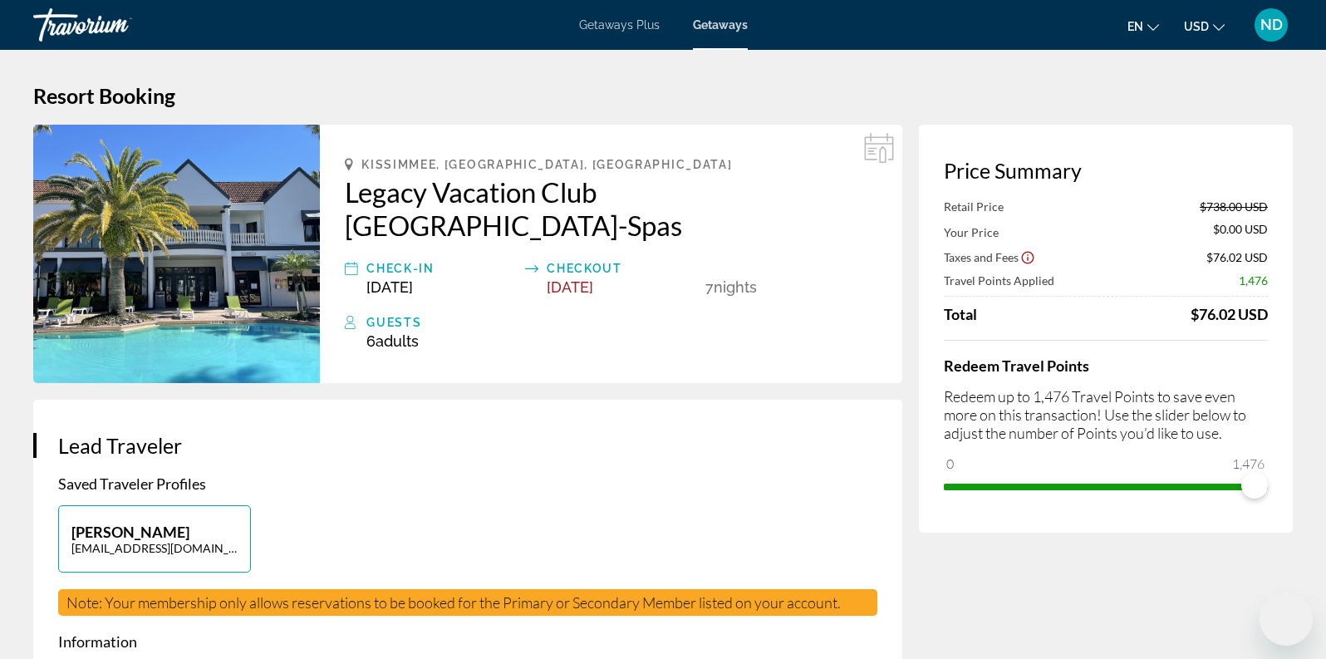 This screenshot has height=659, width=1326. I want to click on h3: Price Summary, so click(1106, 170).